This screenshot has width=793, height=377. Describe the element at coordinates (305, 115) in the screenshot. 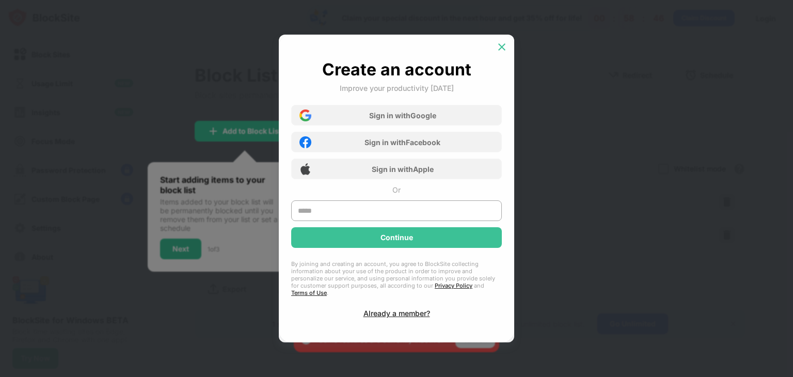

I see `img: google-icon.png` at that location.